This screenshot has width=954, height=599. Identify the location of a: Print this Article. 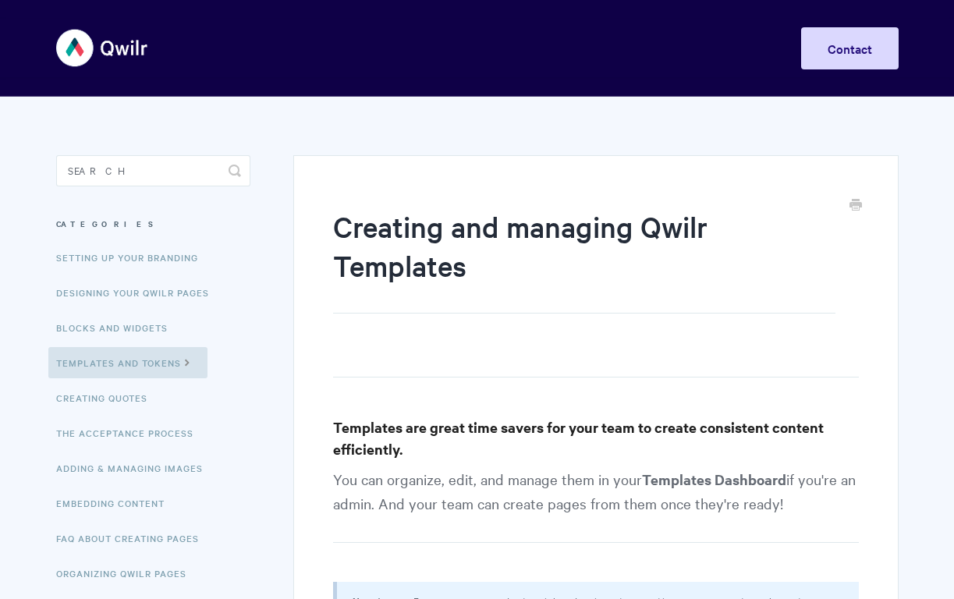
(855, 206).